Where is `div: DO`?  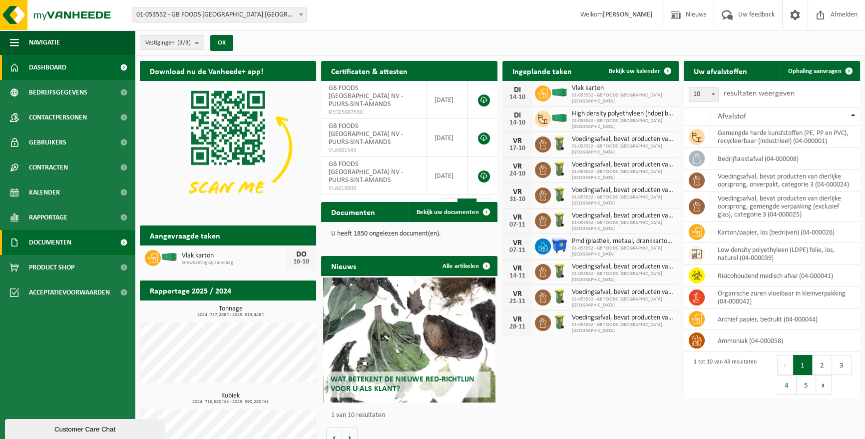 div: DO is located at coordinates (301, 254).